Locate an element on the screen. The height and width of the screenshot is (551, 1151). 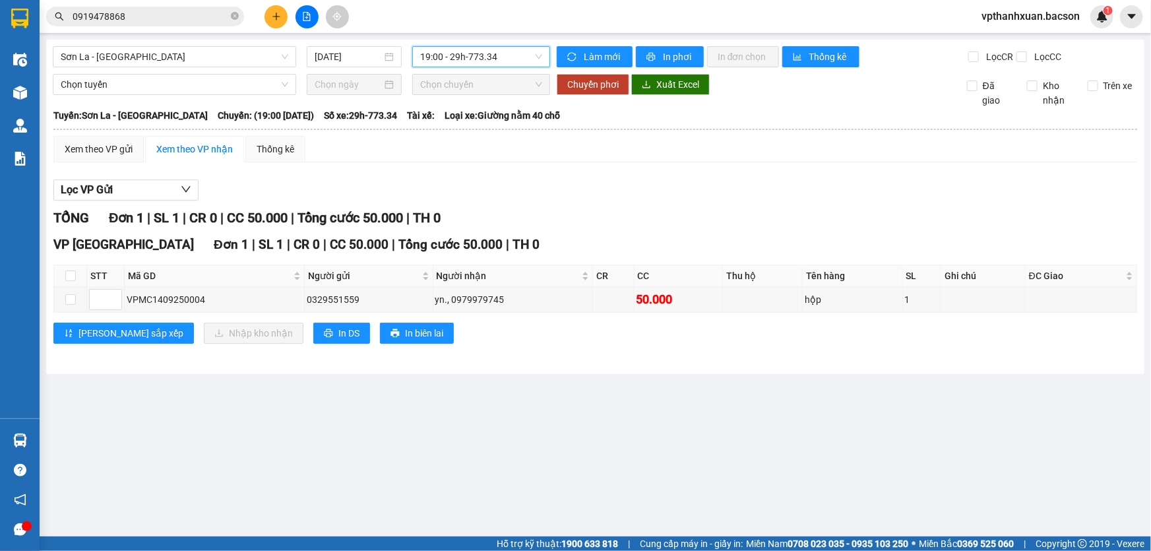
button: printerIn phơi is located at coordinates (669, 57).